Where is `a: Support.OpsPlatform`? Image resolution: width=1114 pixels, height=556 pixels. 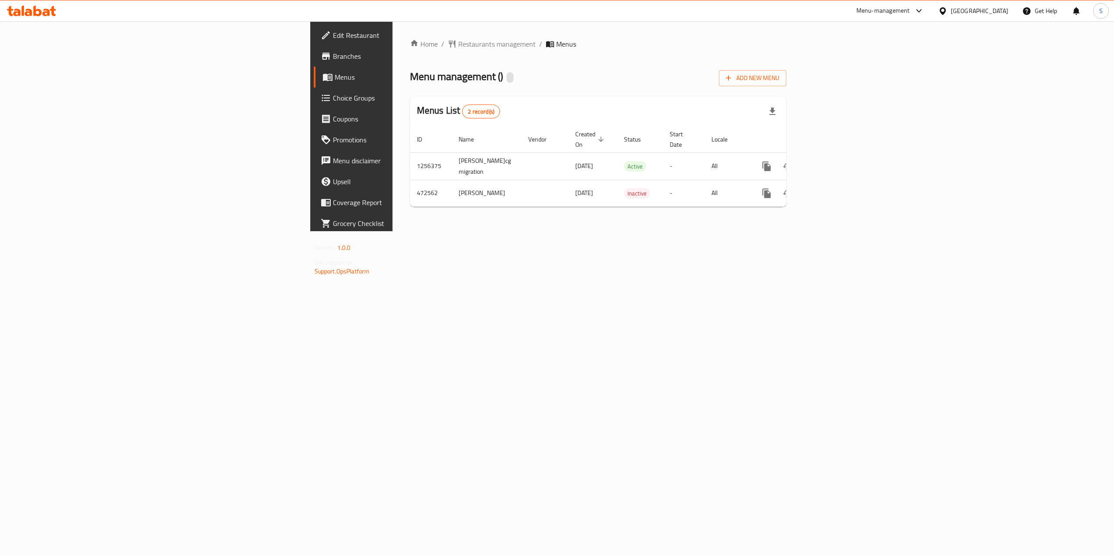
a: Support.OpsPlatform is located at coordinates (342, 271).